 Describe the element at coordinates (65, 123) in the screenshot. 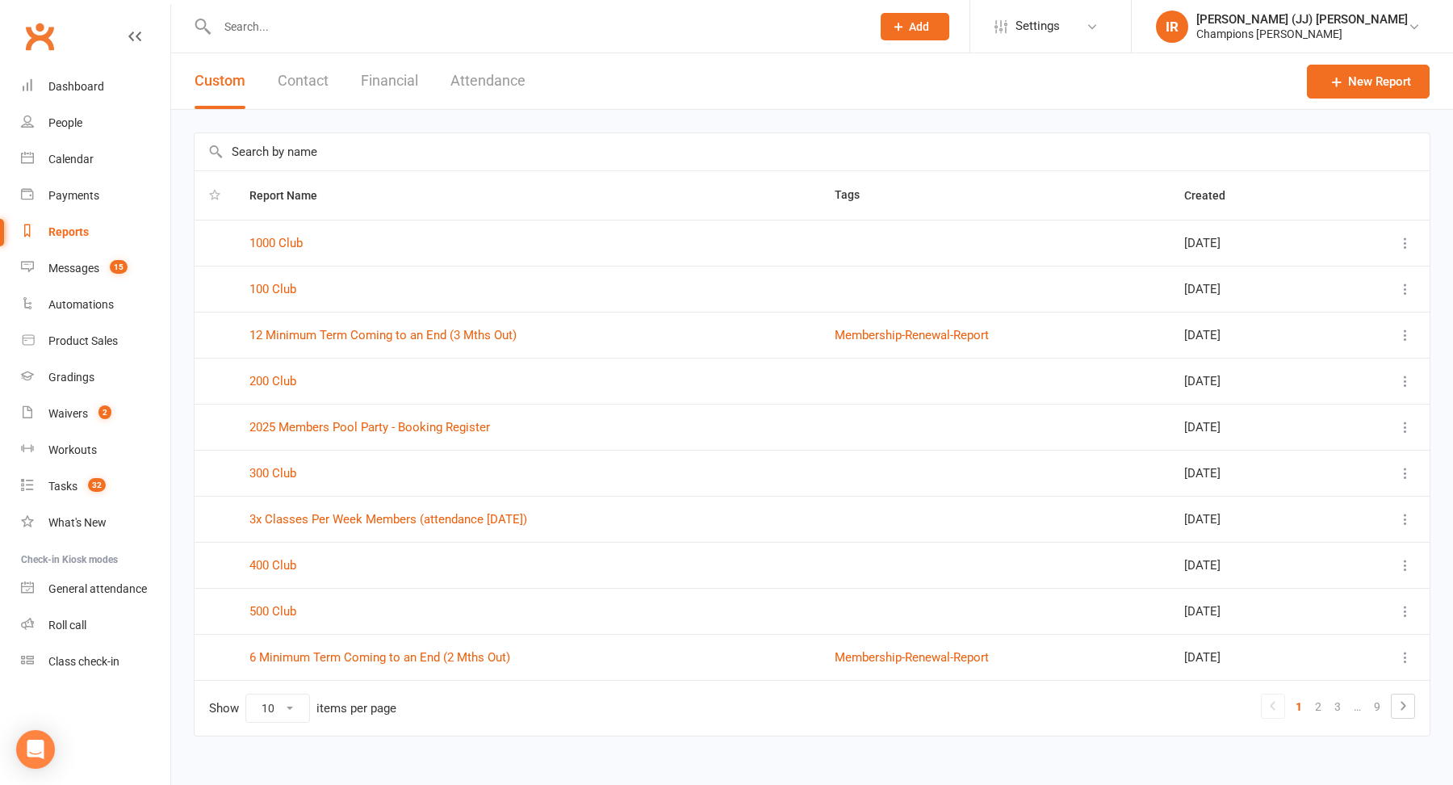

I see `div: People` at that location.